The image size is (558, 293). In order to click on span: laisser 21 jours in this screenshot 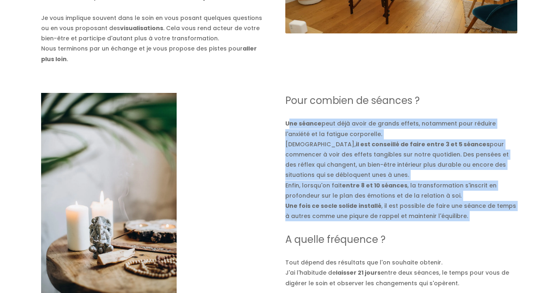, I will do `click(358, 272)`.